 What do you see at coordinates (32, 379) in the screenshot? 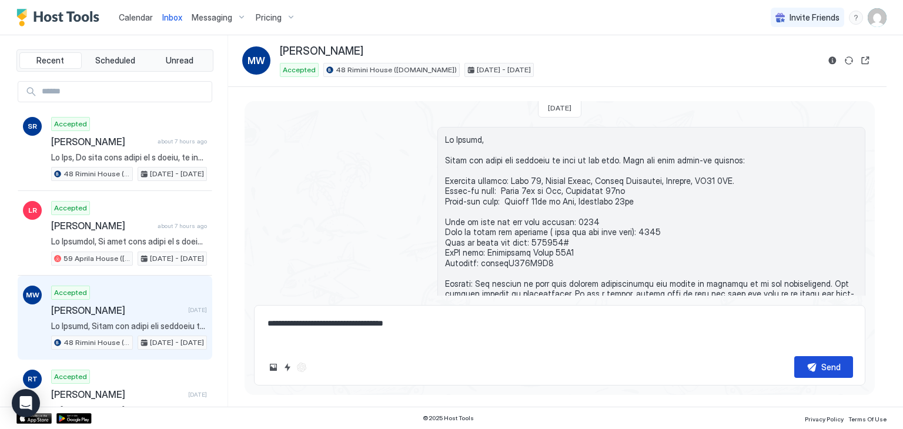
I see `span: RT` at bounding box center [32, 379].